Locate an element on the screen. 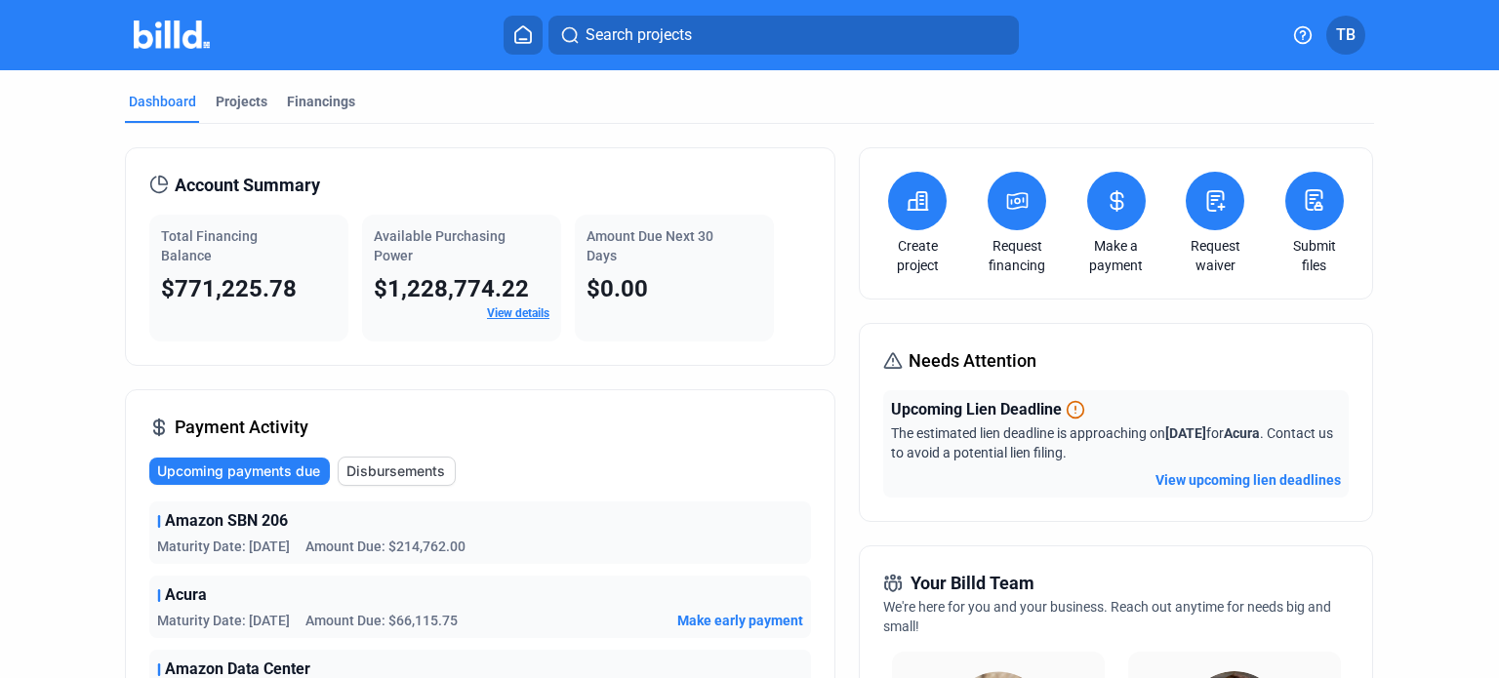  span: $0.00 is located at coordinates (617, 289).